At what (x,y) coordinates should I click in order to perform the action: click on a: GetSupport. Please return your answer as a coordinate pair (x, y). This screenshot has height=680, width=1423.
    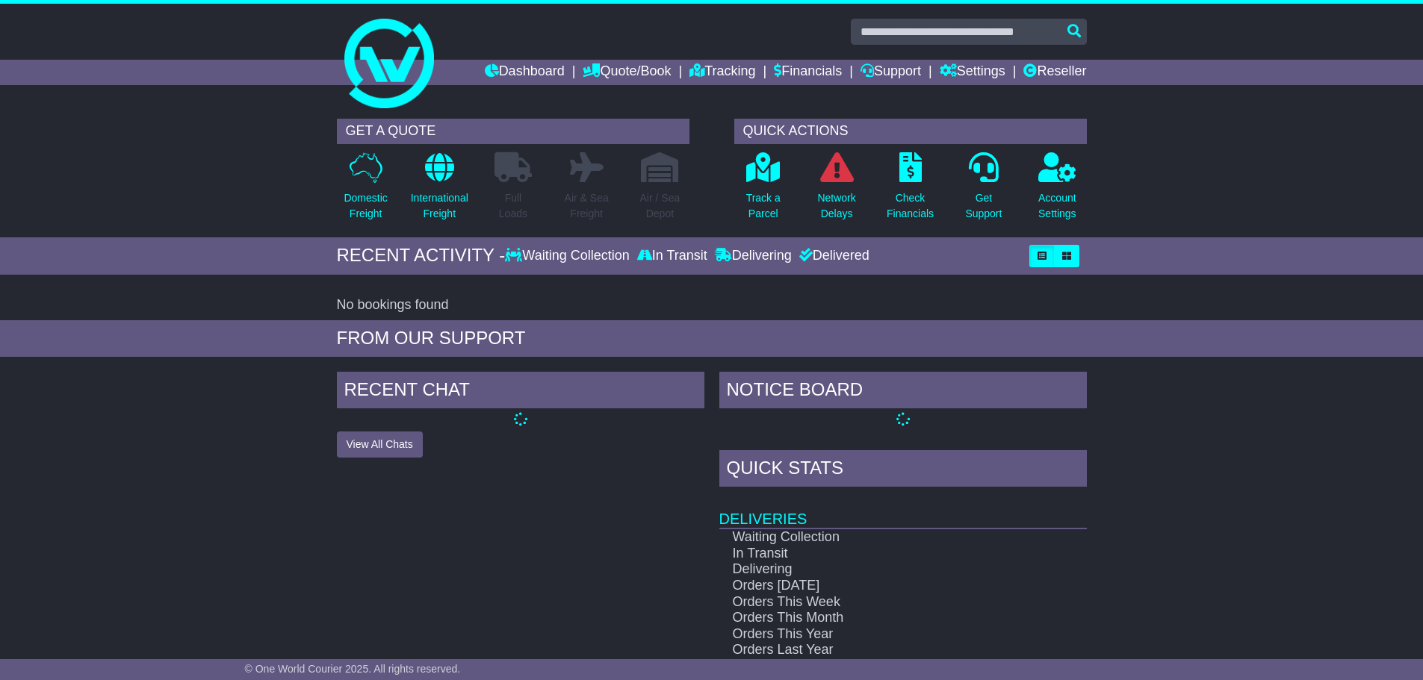
    Looking at the image, I should click on (983, 190).